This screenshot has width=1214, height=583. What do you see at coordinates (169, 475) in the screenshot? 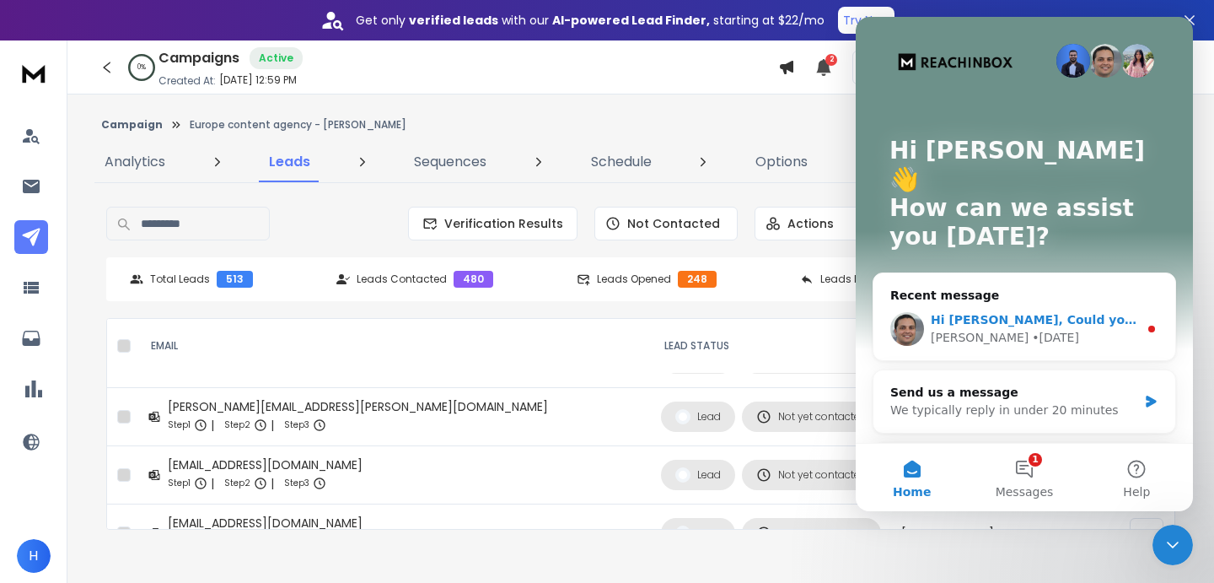
I see `span: Messages` at bounding box center [169, 475].